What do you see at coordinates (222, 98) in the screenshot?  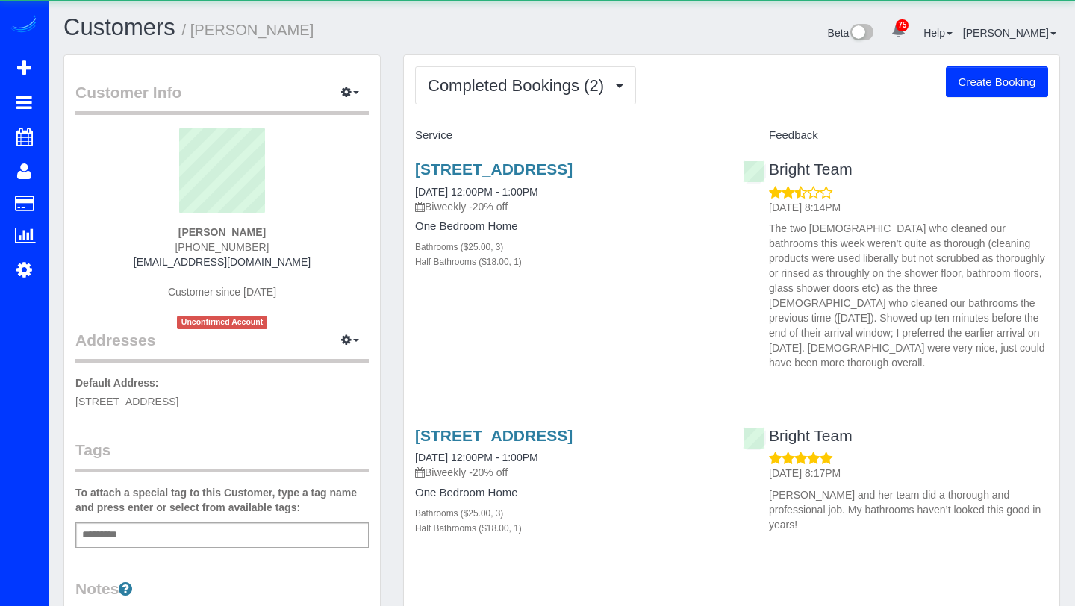 I see `legend: Customer Info` at bounding box center [222, 98].